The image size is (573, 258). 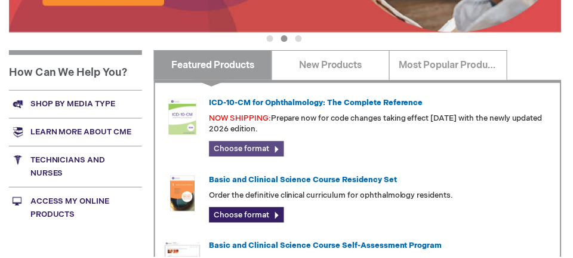 I want to click on p: Order the definitive clinical curriculum for ophthalmology residents., so click(x=381, y=196).